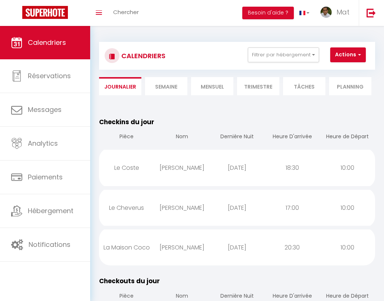 The image size is (384, 301). I want to click on button: Ouvrir le widget de chat LiveChat, so click(17, 14).